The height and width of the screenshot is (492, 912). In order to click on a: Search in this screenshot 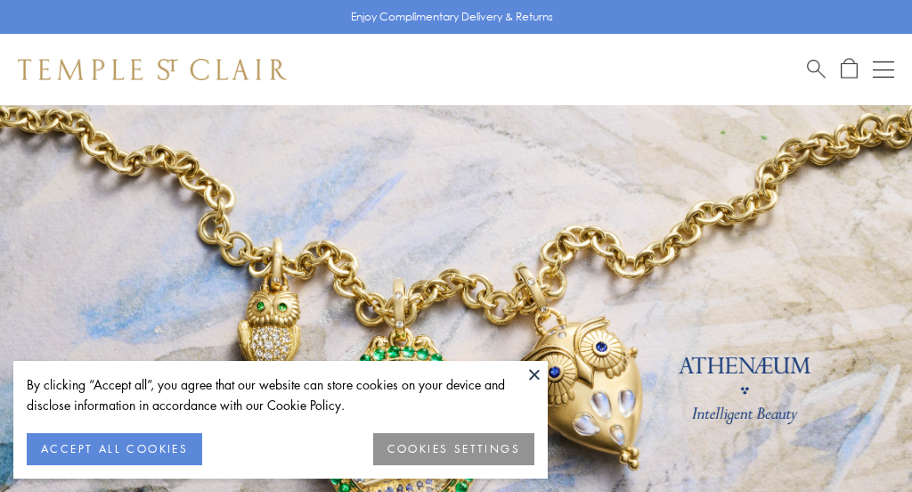, I will do `click(816, 69)`.